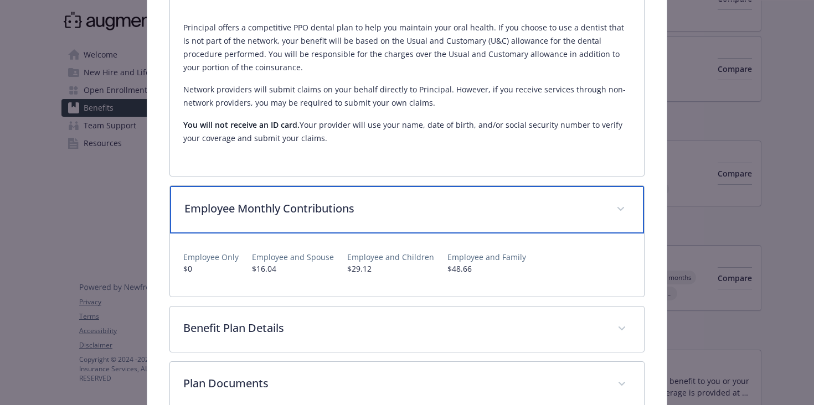  I want to click on p: Employee and Children, so click(390, 257).